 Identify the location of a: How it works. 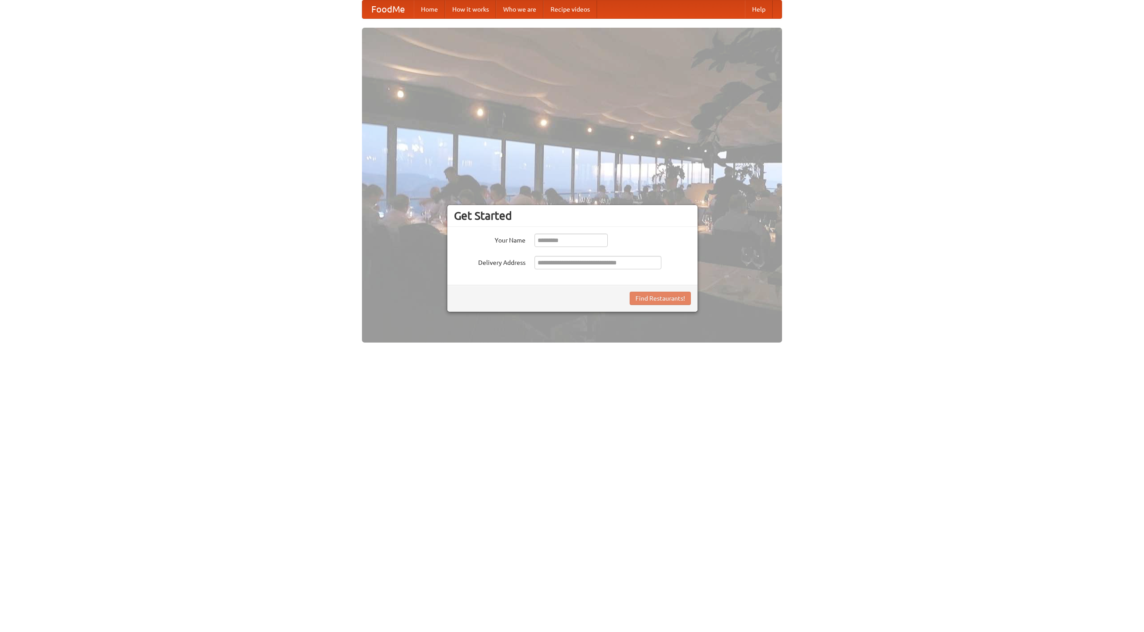
(470, 9).